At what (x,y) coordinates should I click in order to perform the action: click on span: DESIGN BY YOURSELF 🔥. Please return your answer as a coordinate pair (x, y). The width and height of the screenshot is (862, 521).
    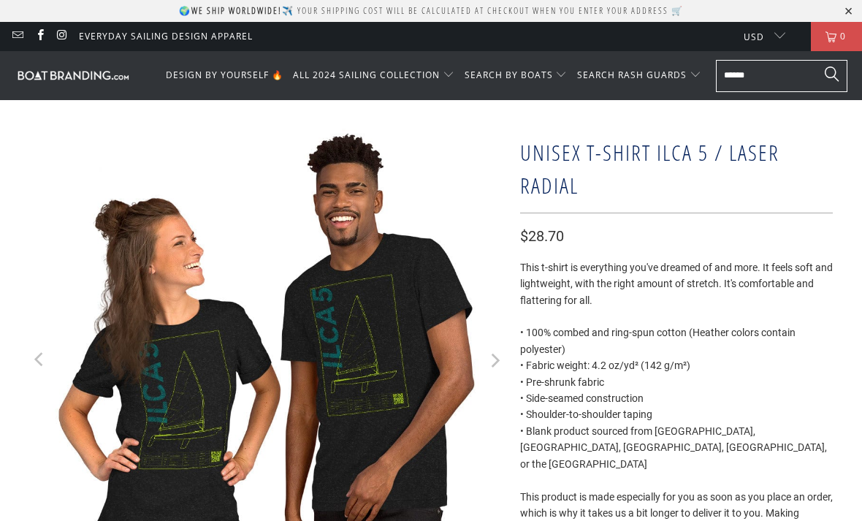
    Looking at the image, I should click on (224, 74).